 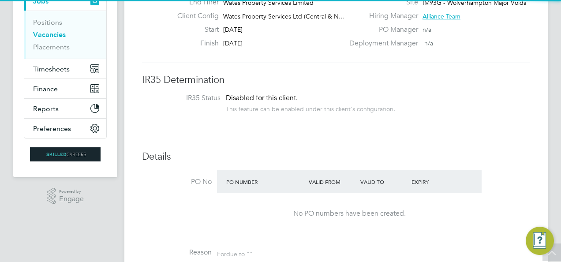 I want to click on div: This feature can be enabled under this client's configuration., so click(x=310, y=108).